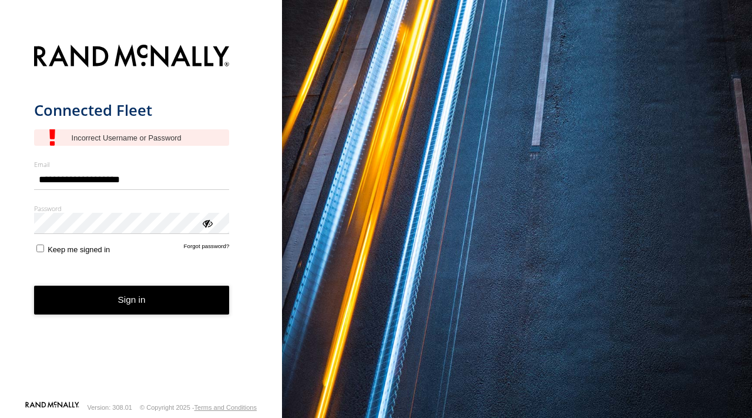  Describe the element at coordinates (132, 164) in the screenshot. I see `label: Email` at that location.